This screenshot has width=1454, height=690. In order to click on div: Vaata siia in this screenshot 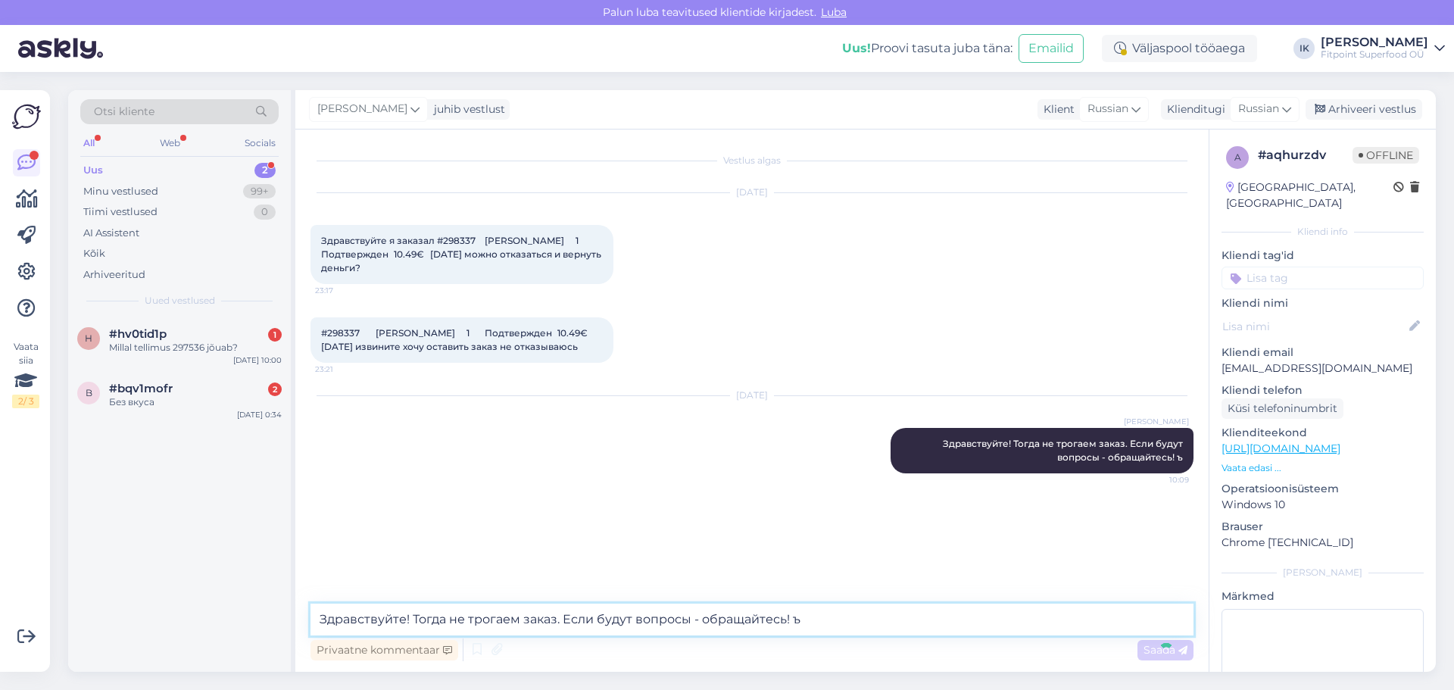, I will do `click(26, 374)`.